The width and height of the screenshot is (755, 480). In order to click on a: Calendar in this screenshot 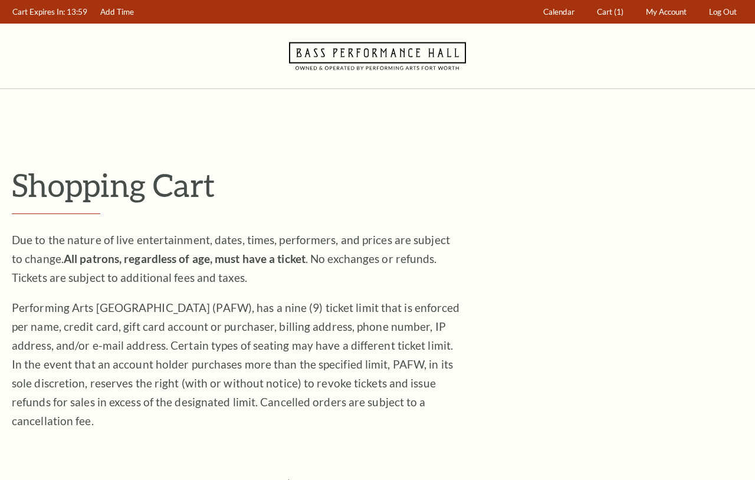, I will do `click(559, 12)`.